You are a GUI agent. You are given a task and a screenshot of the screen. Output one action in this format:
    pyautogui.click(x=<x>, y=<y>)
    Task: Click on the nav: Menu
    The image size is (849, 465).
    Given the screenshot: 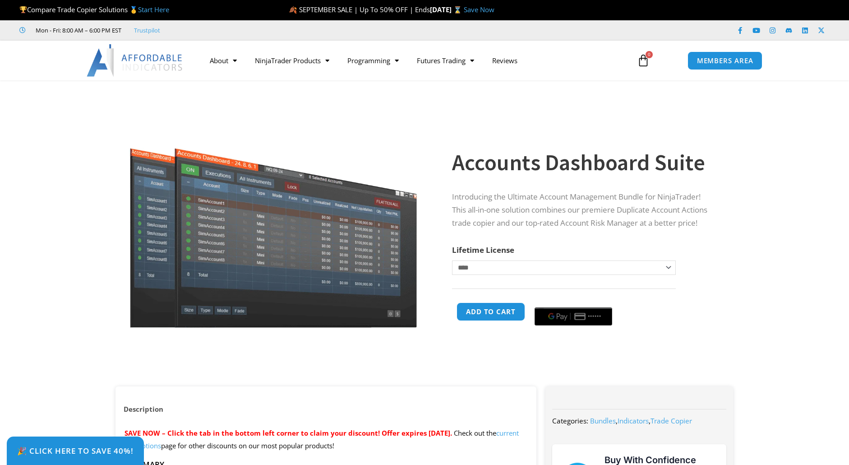 What is the action you would take?
    pyautogui.click(x=414, y=60)
    